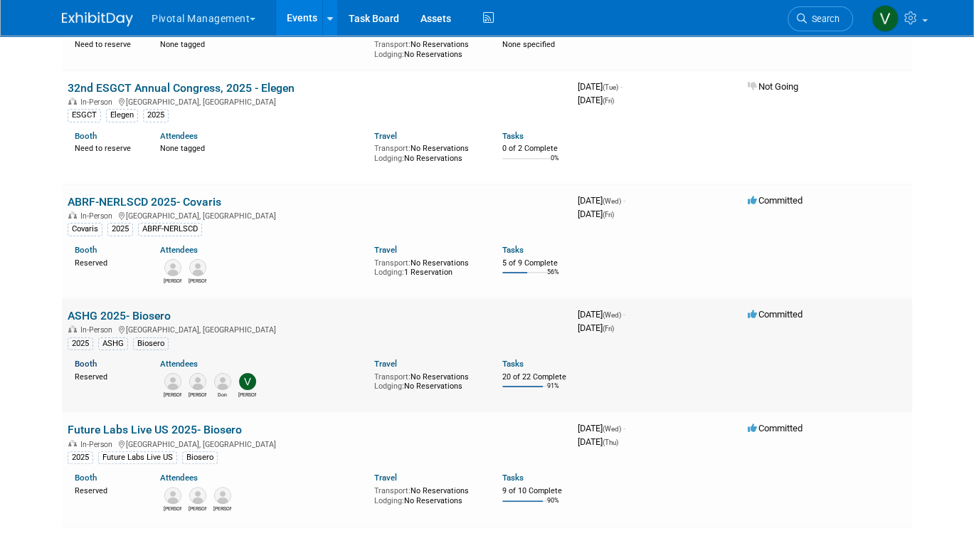 Image resolution: width=974 pixels, height=536 pixels. I want to click on div: Chirag Patel, so click(197, 508).